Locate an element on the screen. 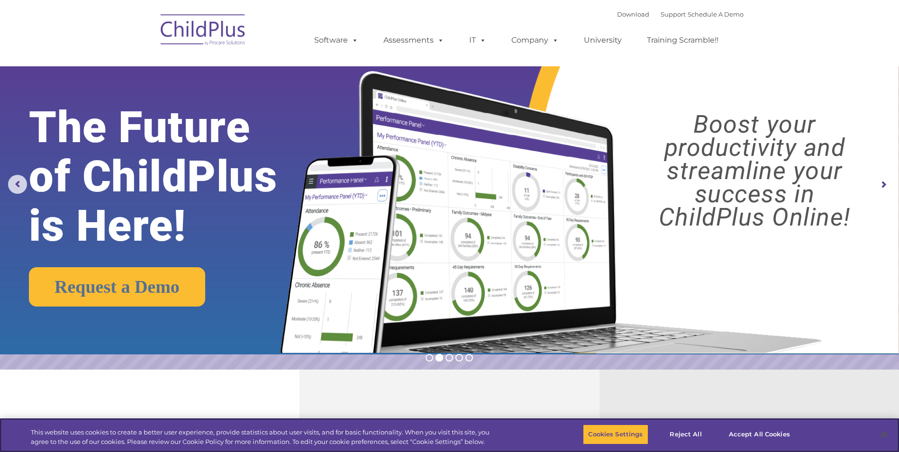 This screenshot has width=899, height=452. a: Download is located at coordinates (633, 14).